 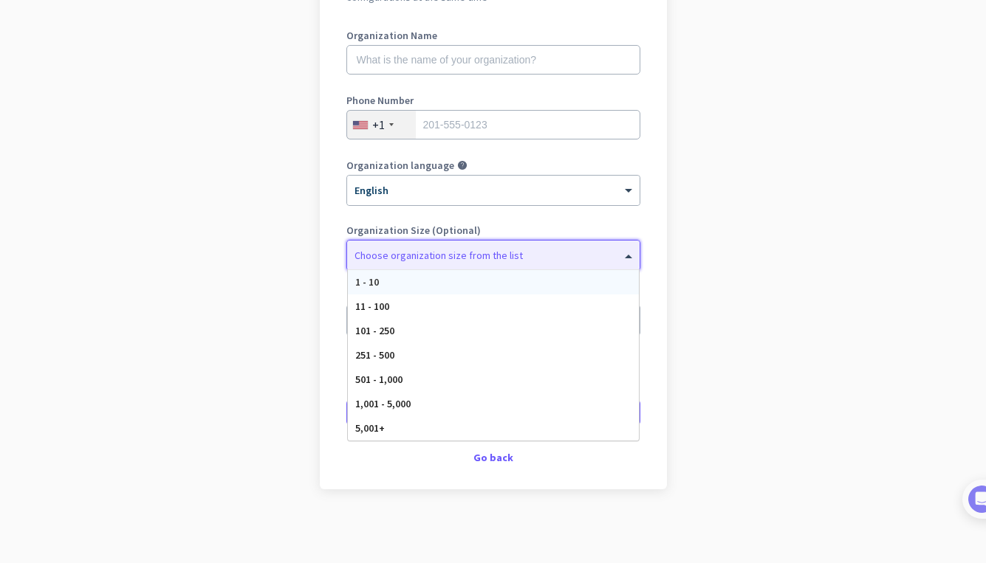 I want to click on span: 101 - 250, so click(x=374, y=331).